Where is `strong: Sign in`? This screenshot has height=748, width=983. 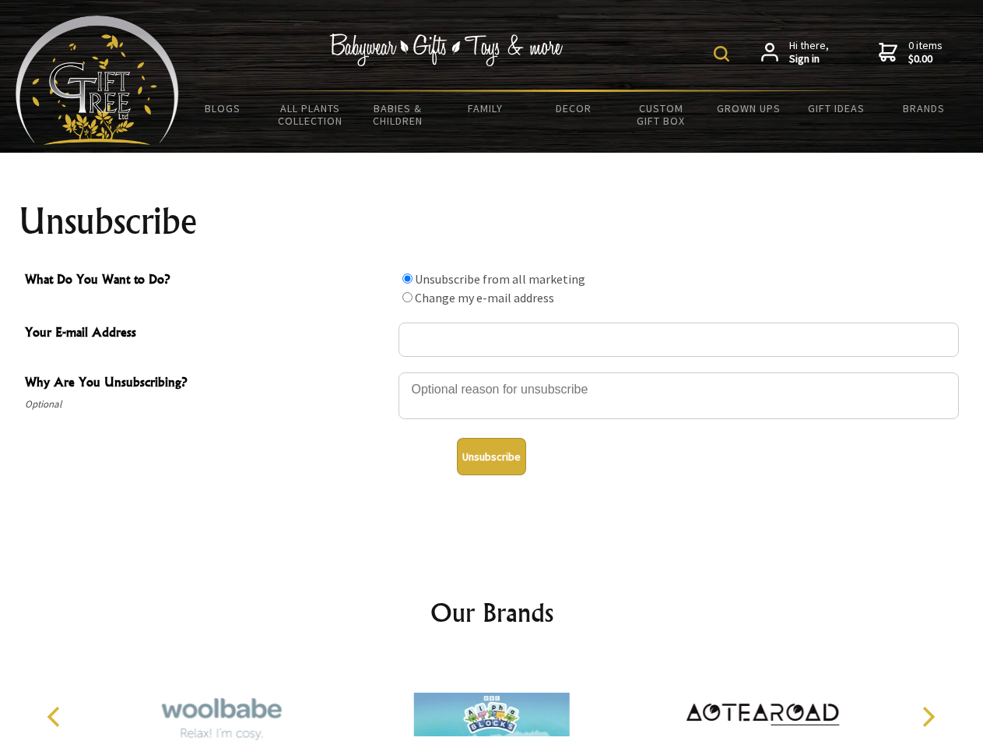 strong: Sign in is located at coordinates (809, 59).